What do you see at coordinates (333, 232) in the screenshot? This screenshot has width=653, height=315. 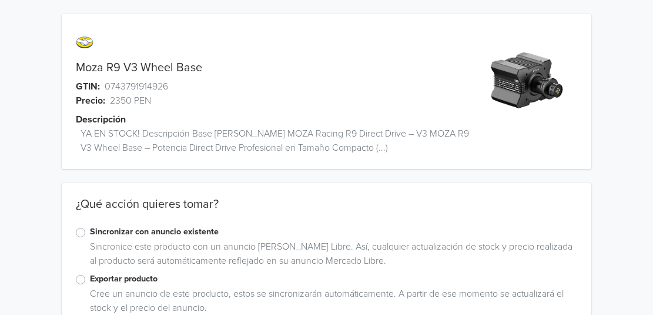 I see `label: Sincronizar con anuncio existente` at bounding box center [333, 232].